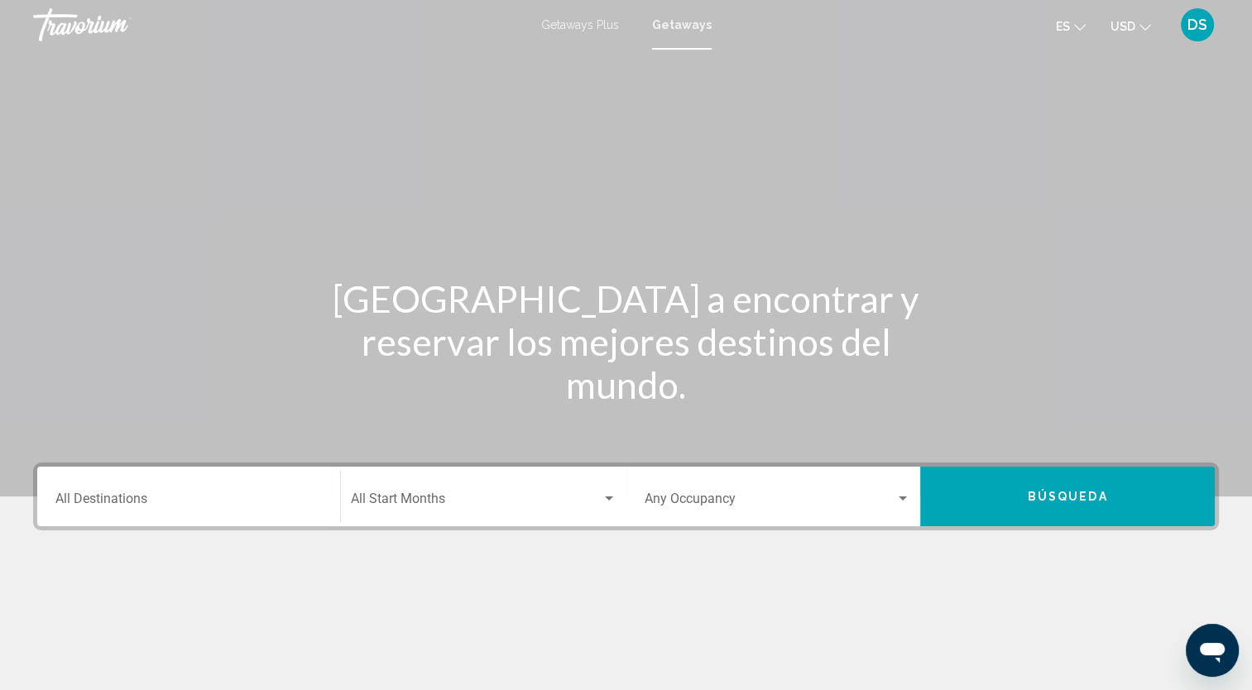 This screenshot has height=690, width=1252. Describe the element at coordinates (279, 25) in the screenshot. I see `a: Travorium` at that location.